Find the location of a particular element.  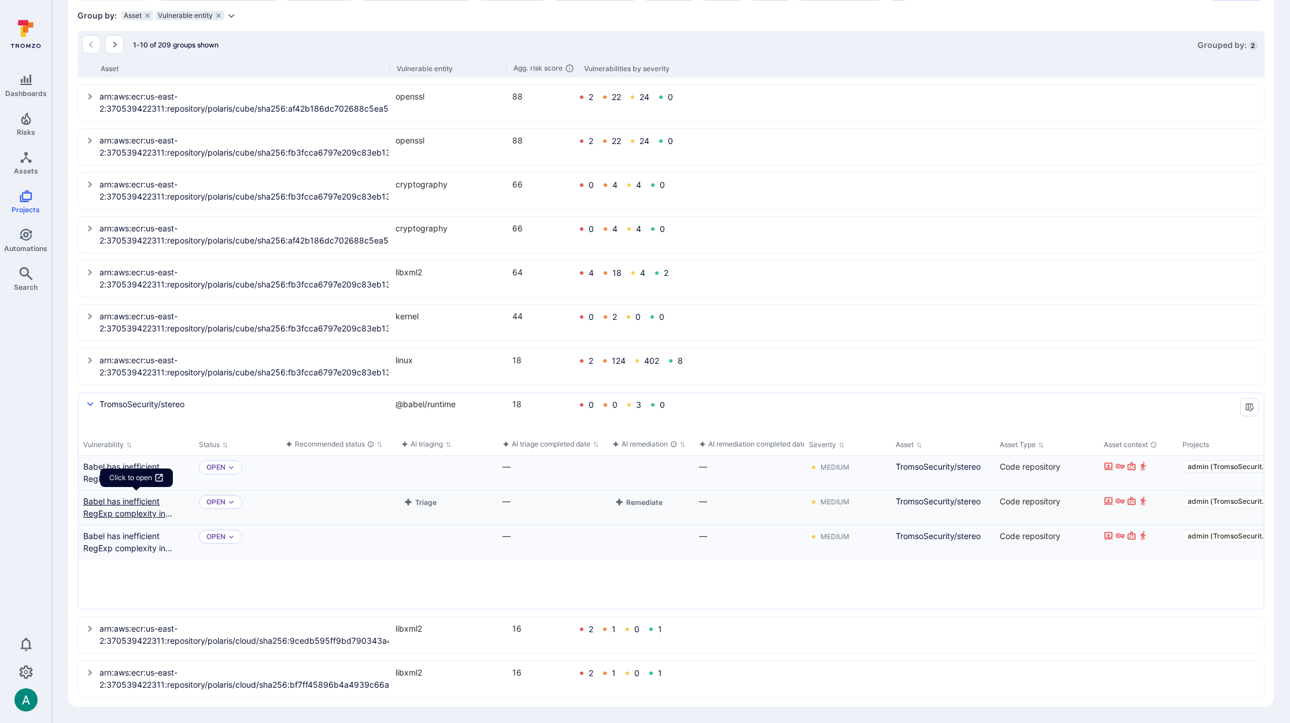

span: Search is located at coordinates (25, 287).